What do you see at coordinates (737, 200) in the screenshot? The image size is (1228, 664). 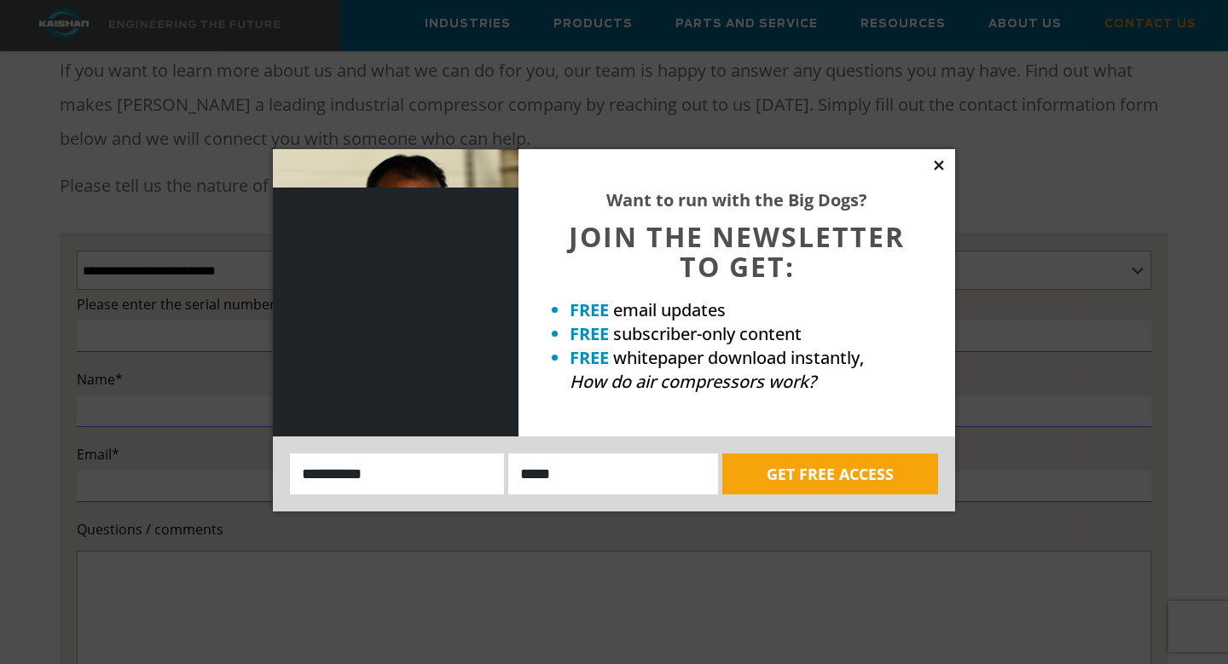 I see `strong: Want to run with the Big Dogs?` at bounding box center [737, 200].